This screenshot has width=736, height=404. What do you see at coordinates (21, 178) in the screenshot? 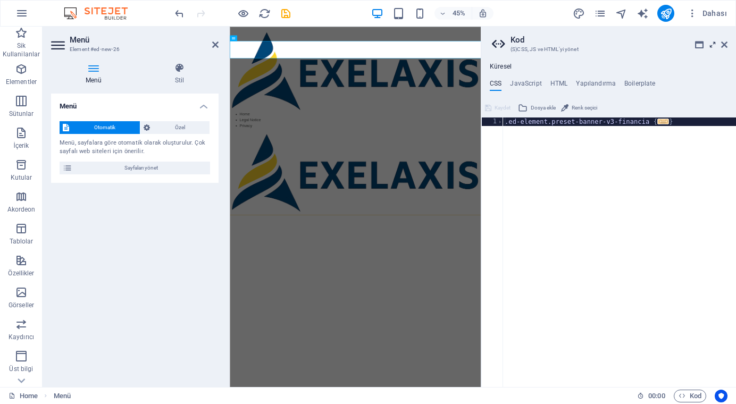
I see `p: Kutular` at bounding box center [21, 178].